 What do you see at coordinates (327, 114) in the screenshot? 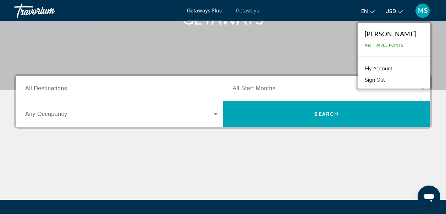
I see `button: Search` at bounding box center [327, 114].